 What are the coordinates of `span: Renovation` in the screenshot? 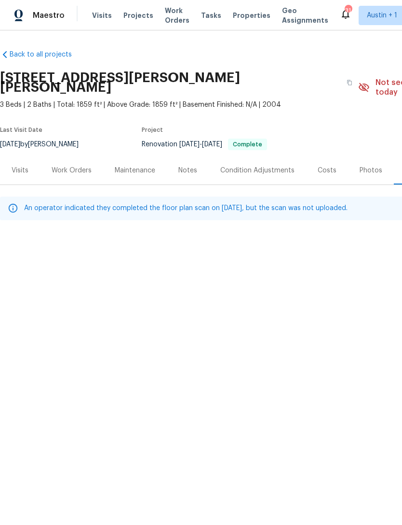 It's located at (205, 144).